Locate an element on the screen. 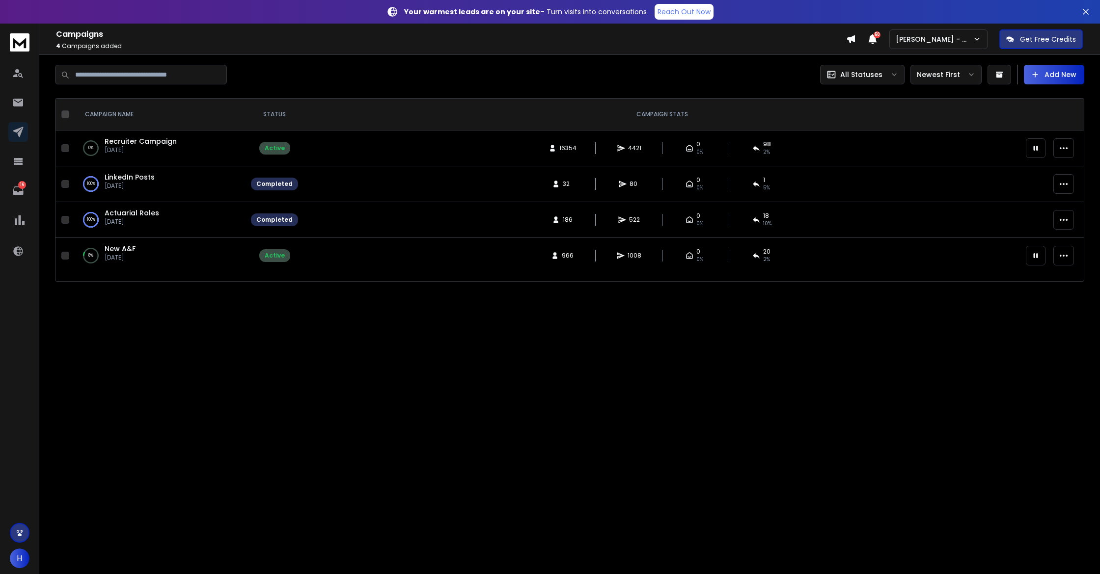 The image size is (1100, 574). span: 4421 is located at coordinates (634, 148).